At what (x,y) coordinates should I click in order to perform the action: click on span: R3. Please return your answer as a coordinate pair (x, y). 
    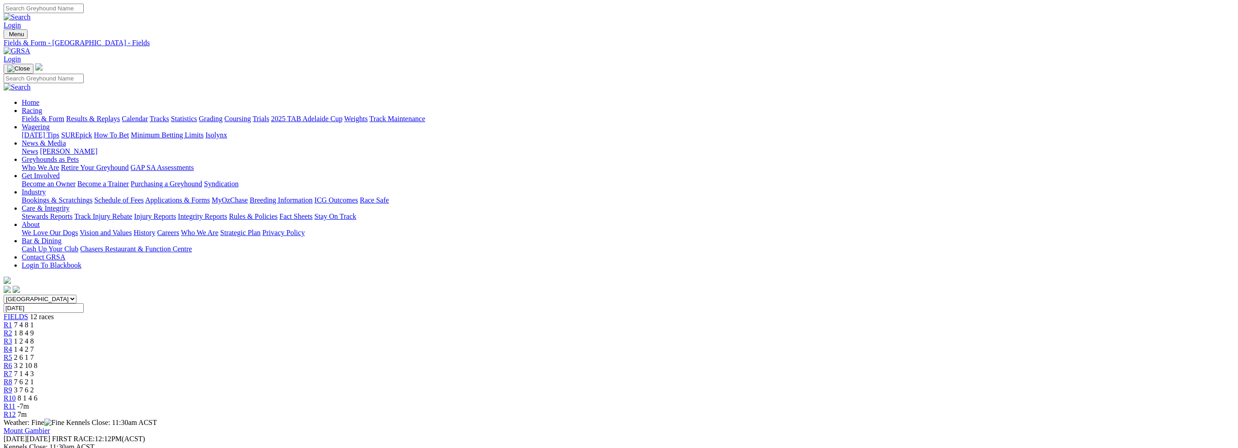
    Looking at the image, I should click on (8, 341).